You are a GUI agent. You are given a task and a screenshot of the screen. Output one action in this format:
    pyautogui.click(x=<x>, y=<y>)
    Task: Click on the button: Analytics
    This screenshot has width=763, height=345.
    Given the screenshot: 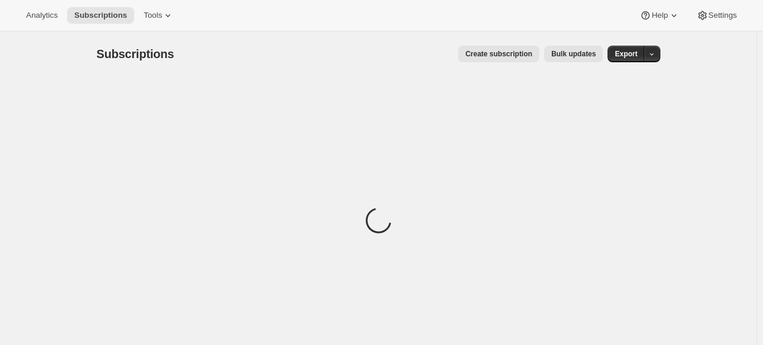 What is the action you would take?
    pyautogui.click(x=42, y=15)
    